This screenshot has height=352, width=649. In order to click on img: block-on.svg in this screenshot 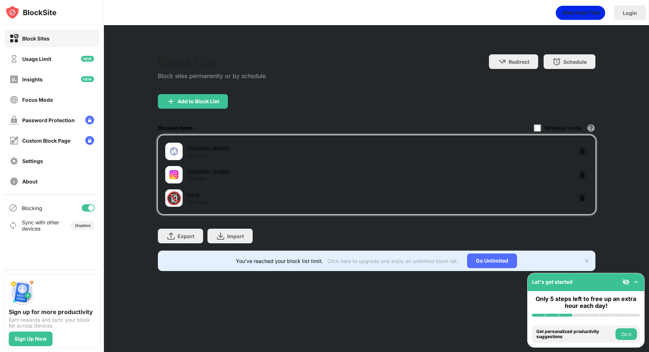, I will do `click(14, 38)`.